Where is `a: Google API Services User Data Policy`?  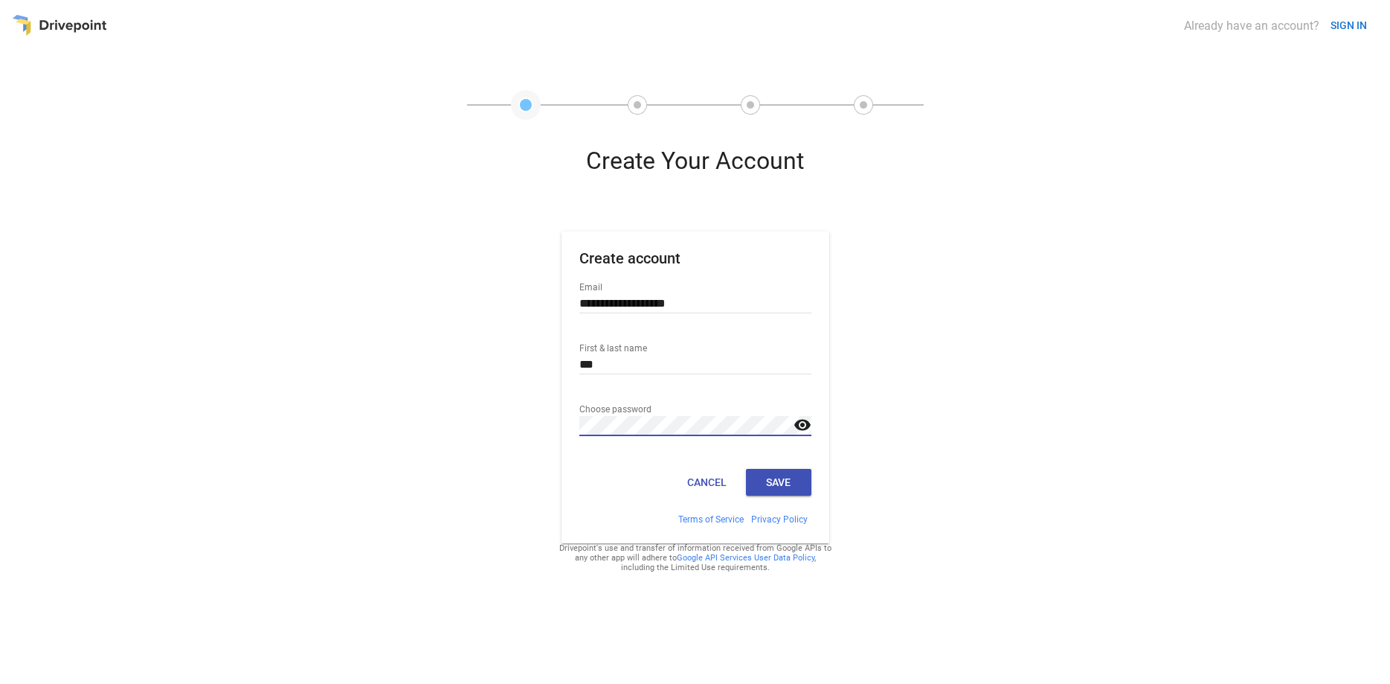 a: Google API Services User Data Policy is located at coordinates (745, 557).